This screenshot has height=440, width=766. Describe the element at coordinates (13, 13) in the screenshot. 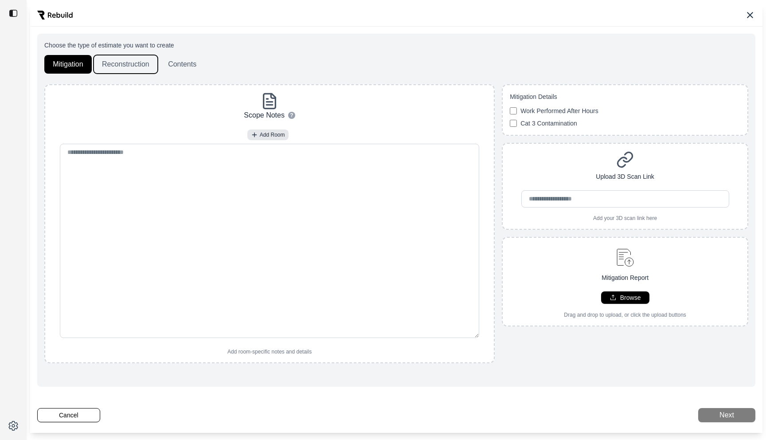

I see `img: toggle sidebar` at that location.